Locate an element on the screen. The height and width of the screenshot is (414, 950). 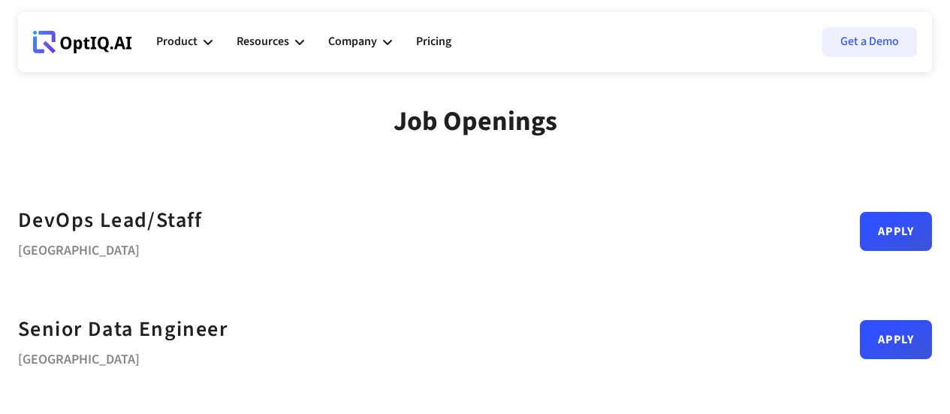
a: Pricing is located at coordinates (433, 42).